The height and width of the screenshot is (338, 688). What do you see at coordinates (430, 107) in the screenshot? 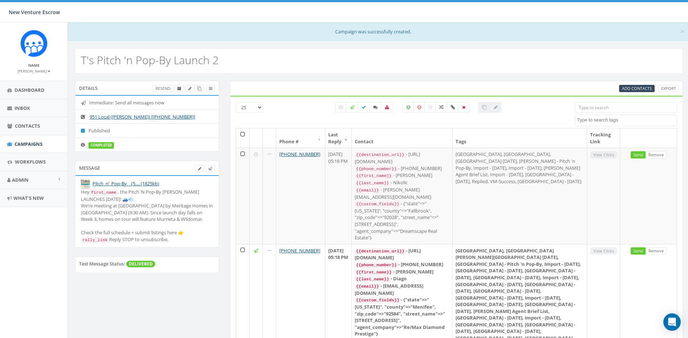
I see `label: Neutral` at bounding box center [430, 107].